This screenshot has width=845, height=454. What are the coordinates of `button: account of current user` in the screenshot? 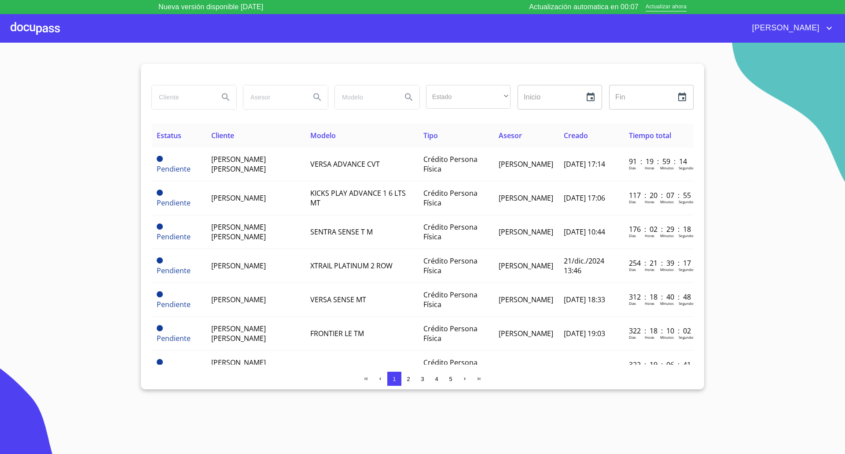 It's located at (790, 28).